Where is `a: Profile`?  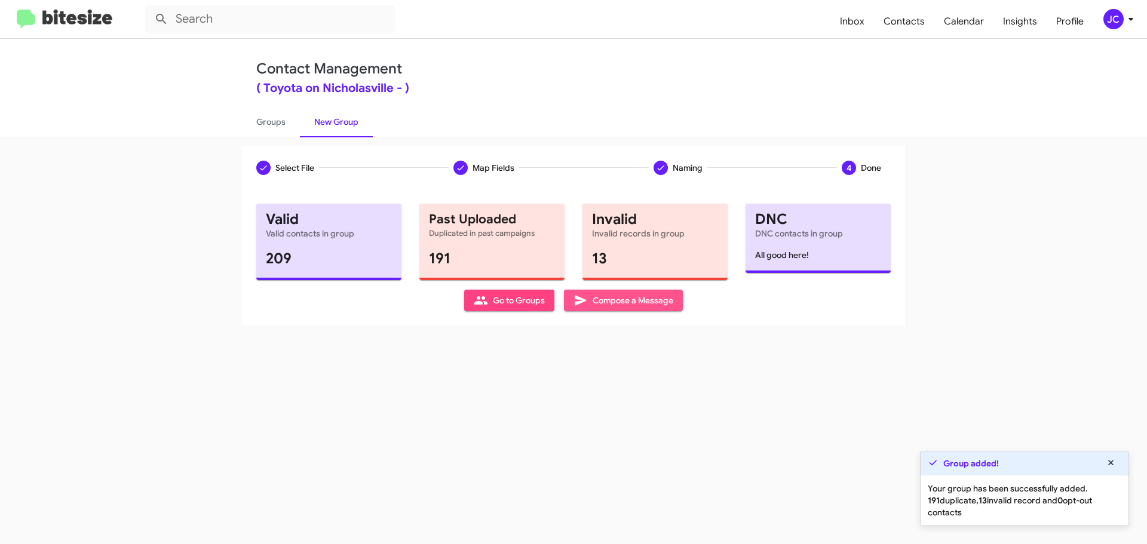 a: Profile is located at coordinates (1070, 22).